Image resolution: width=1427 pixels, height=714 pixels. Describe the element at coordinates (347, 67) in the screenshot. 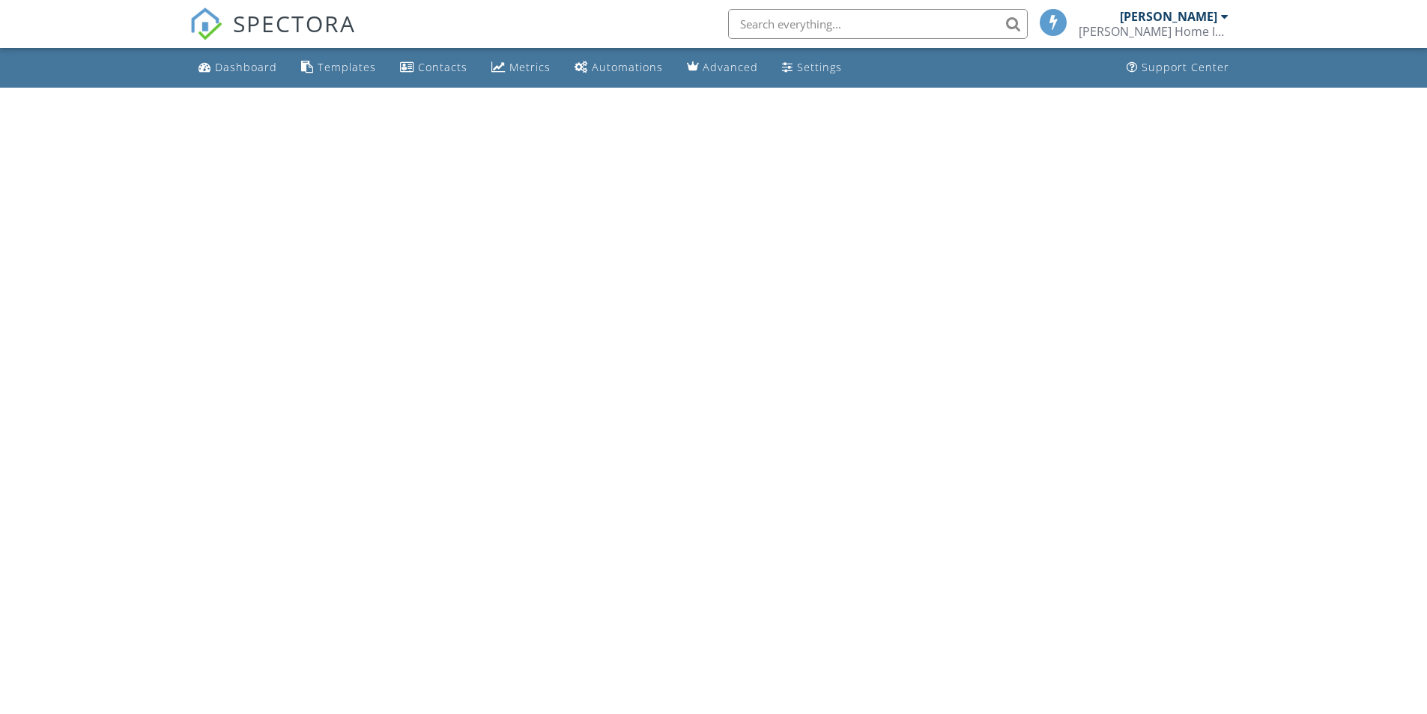

I see `div: Templates` at that location.